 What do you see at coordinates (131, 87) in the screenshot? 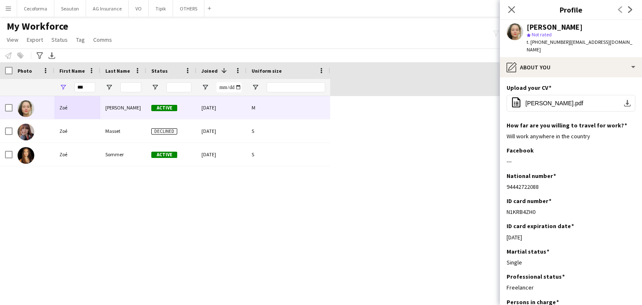
I see `input: Last Name Filter Input` at bounding box center [131, 87].